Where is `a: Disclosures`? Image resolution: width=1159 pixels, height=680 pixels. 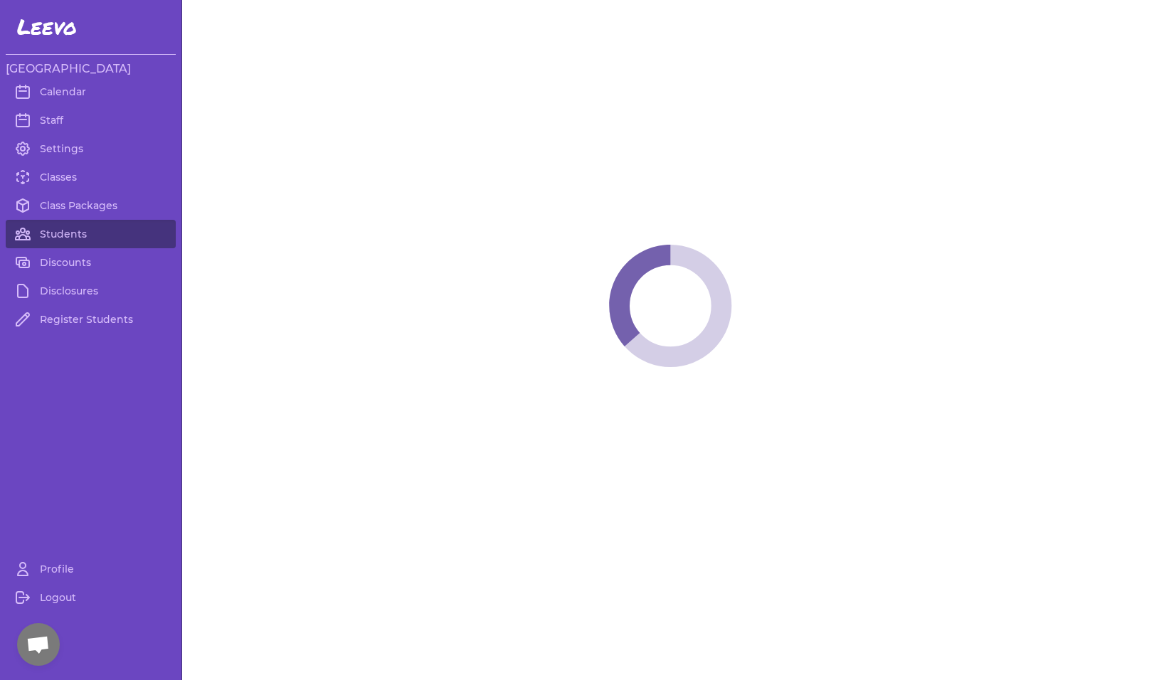 a: Disclosures is located at coordinates (90, 291).